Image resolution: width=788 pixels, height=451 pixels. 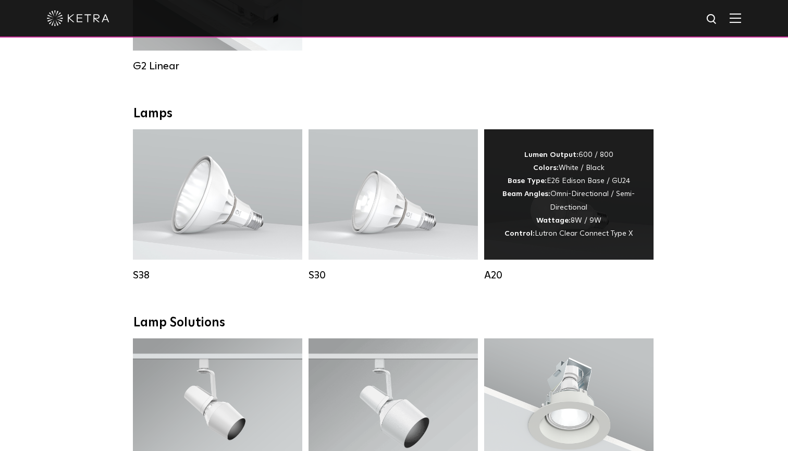 I want to click on div: S30, so click(x=393, y=275).